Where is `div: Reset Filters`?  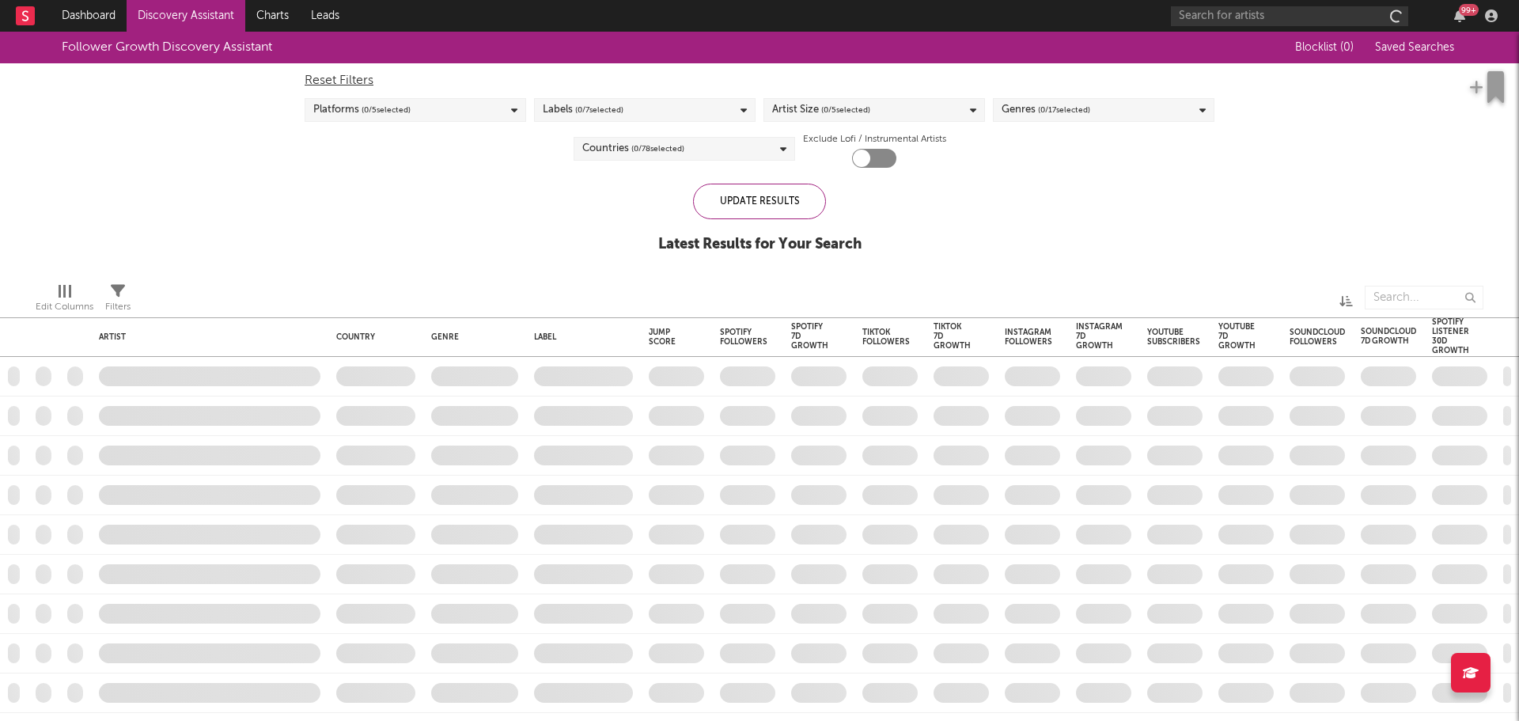
div: Reset Filters is located at coordinates (760, 81).